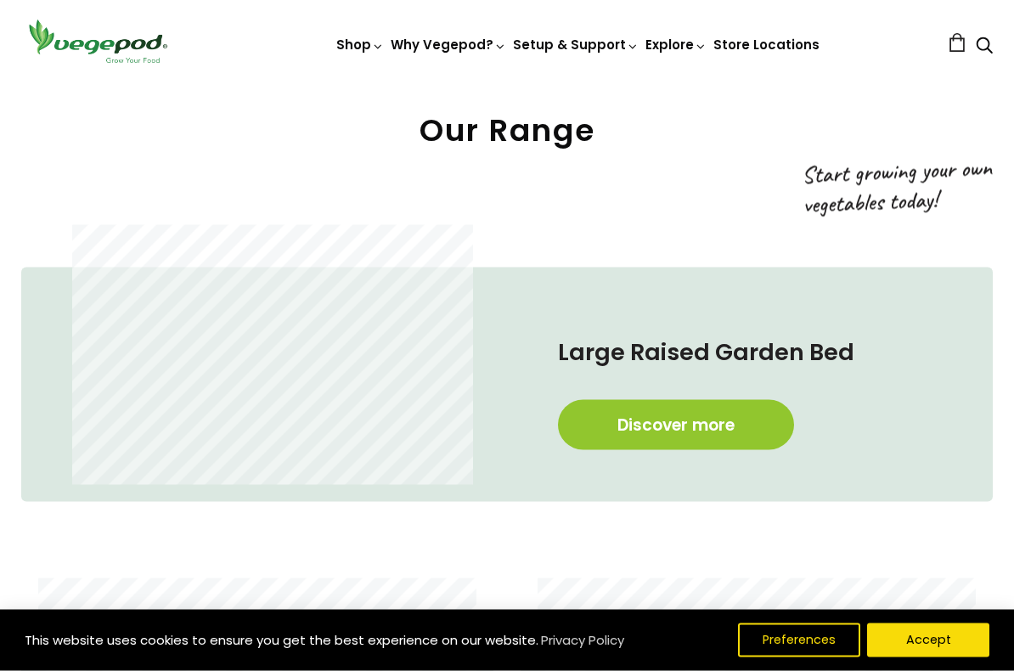 This screenshot has height=671, width=1014. Describe the element at coordinates (676, 44) in the screenshot. I see `a: Explore` at that location.